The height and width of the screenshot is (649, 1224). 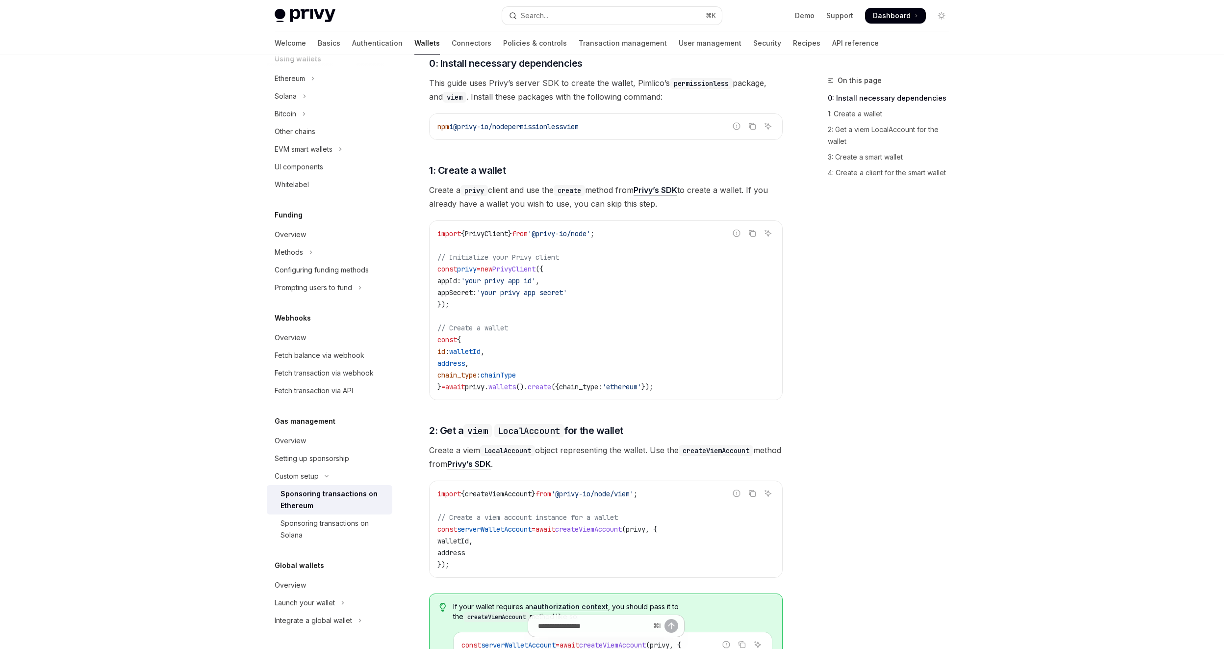 What do you see at coordinates (330, 620) in the screenshot?
I see `button: Toggle Integrate a global wallet section` at bounding box center [330, 620].